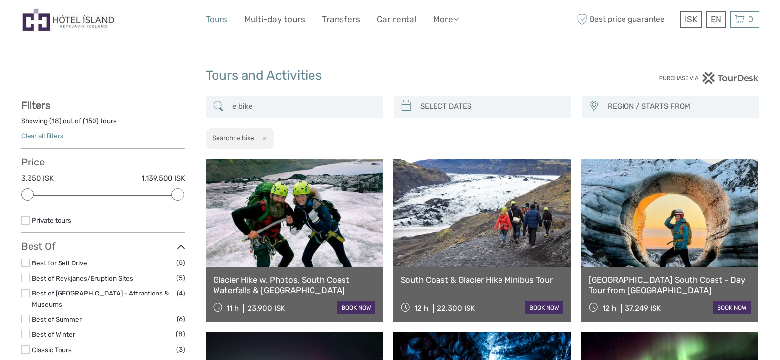  What do you see at coordinates (262, 138) in the screenshot?
I see `button: x` at bounding box center [262, 138].